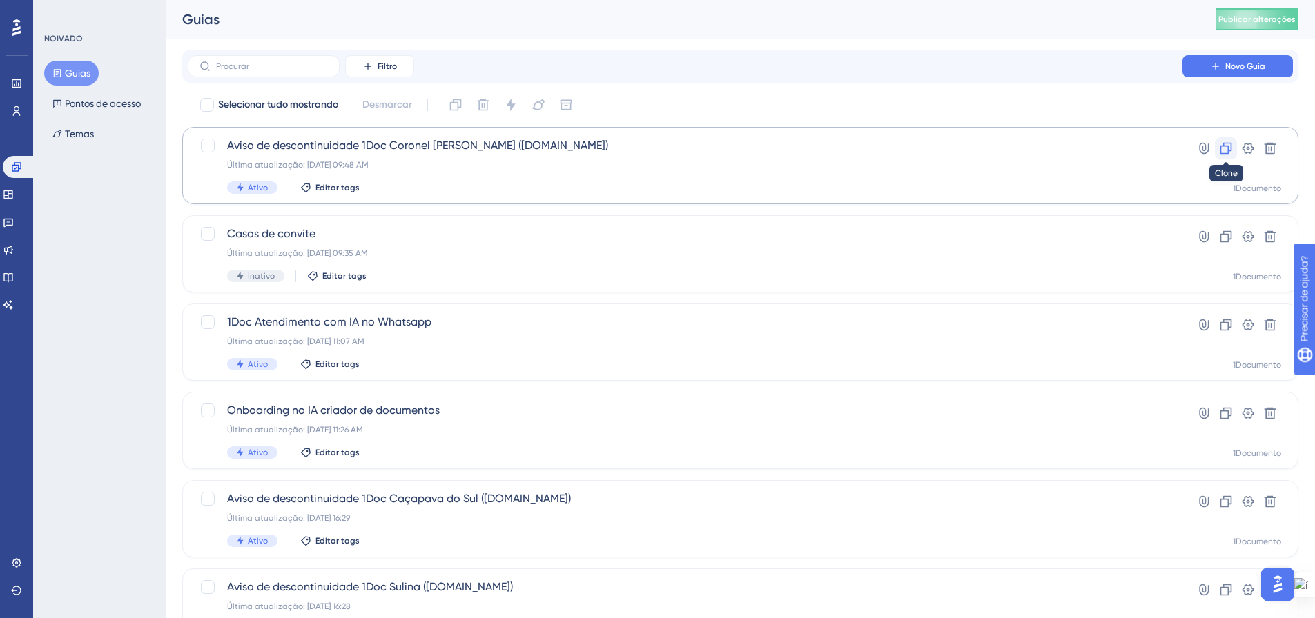 The image size is (1315, 618). Describe the element at coordinates (329, 322) in the screenshot. I see `font: 1Doc Atendimento com IA no Whatsapp` at that location.